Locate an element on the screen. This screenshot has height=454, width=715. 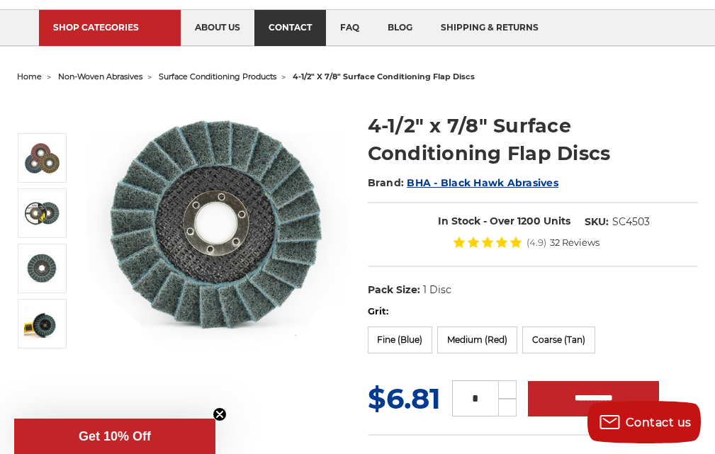
span: Contact us is located at coordinates (659, 423).